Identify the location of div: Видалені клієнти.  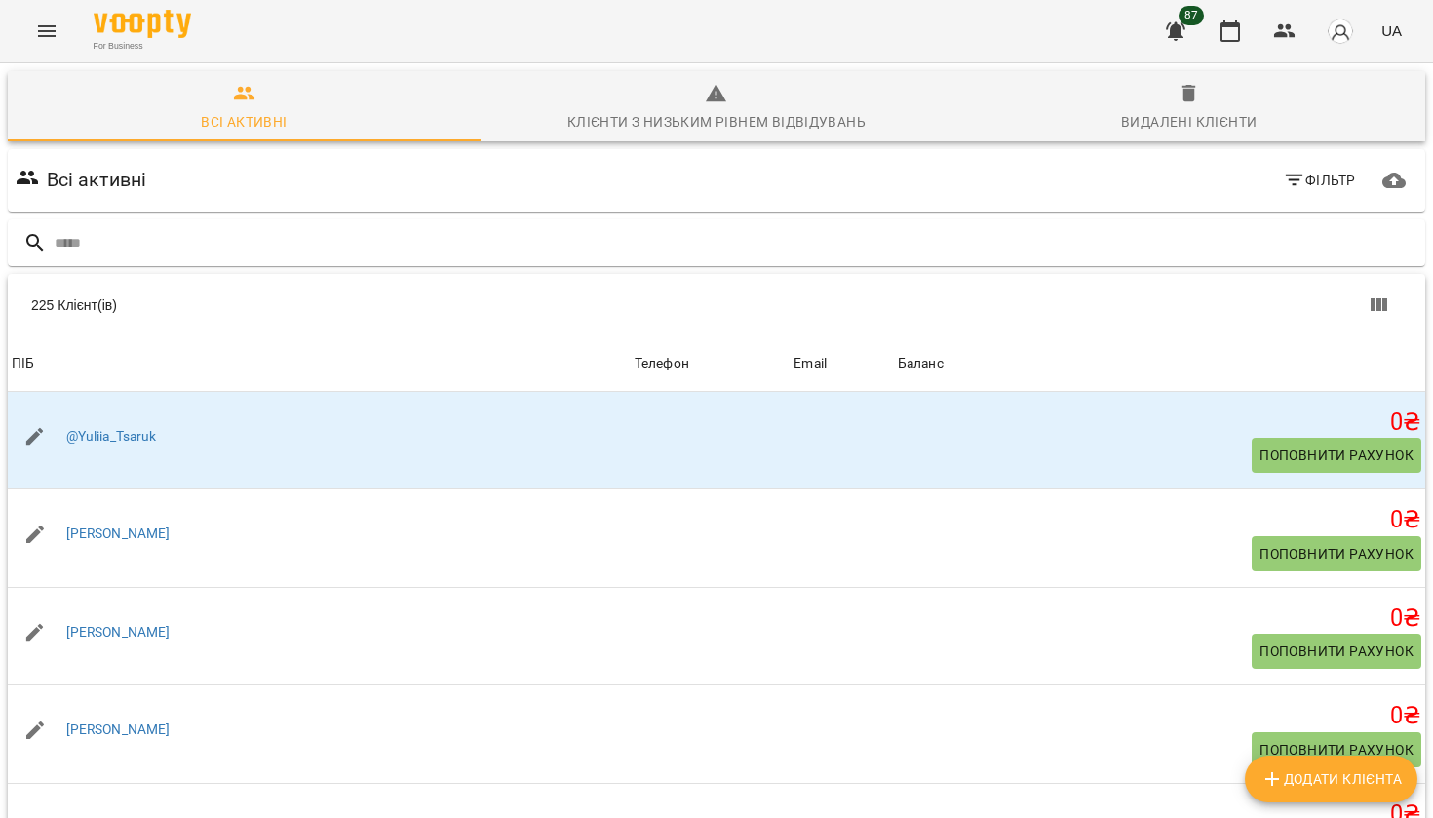
(1188, 122).